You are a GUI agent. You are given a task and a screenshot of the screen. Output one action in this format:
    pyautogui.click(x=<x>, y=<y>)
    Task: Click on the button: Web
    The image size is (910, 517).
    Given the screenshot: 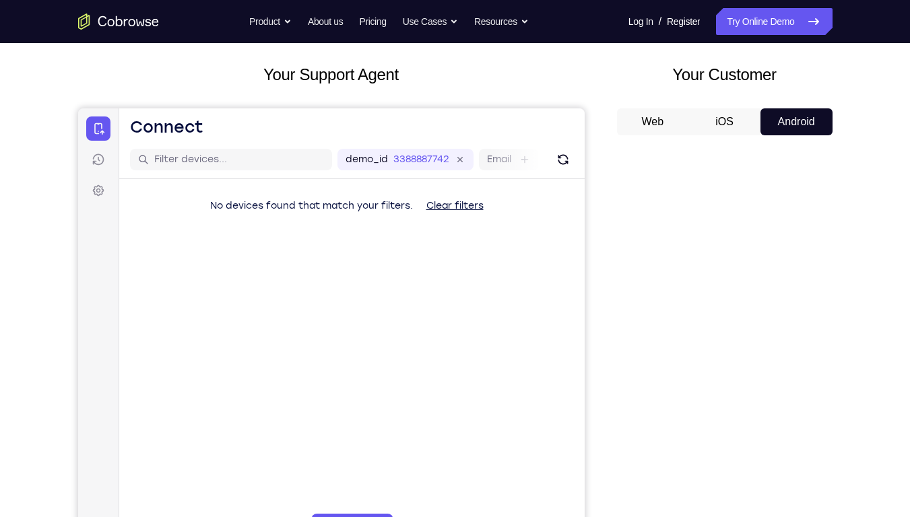 What is the action you would take?
    pyautogui.click(x=653, y=122)
    